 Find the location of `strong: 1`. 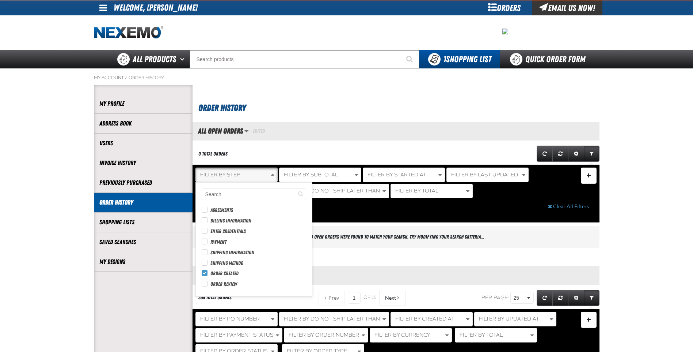

strong: 1 is located at coordinates (445, 59).